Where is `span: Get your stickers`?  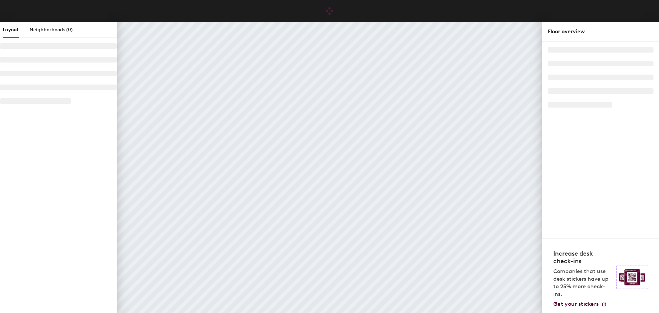 span: Get your stickers is located at coordinates (576, 303).